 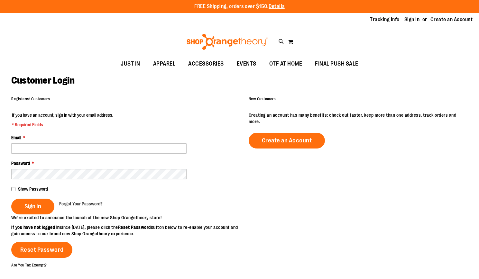 I want to click on a: OTF AT HOME, so click(x=286, y=64).